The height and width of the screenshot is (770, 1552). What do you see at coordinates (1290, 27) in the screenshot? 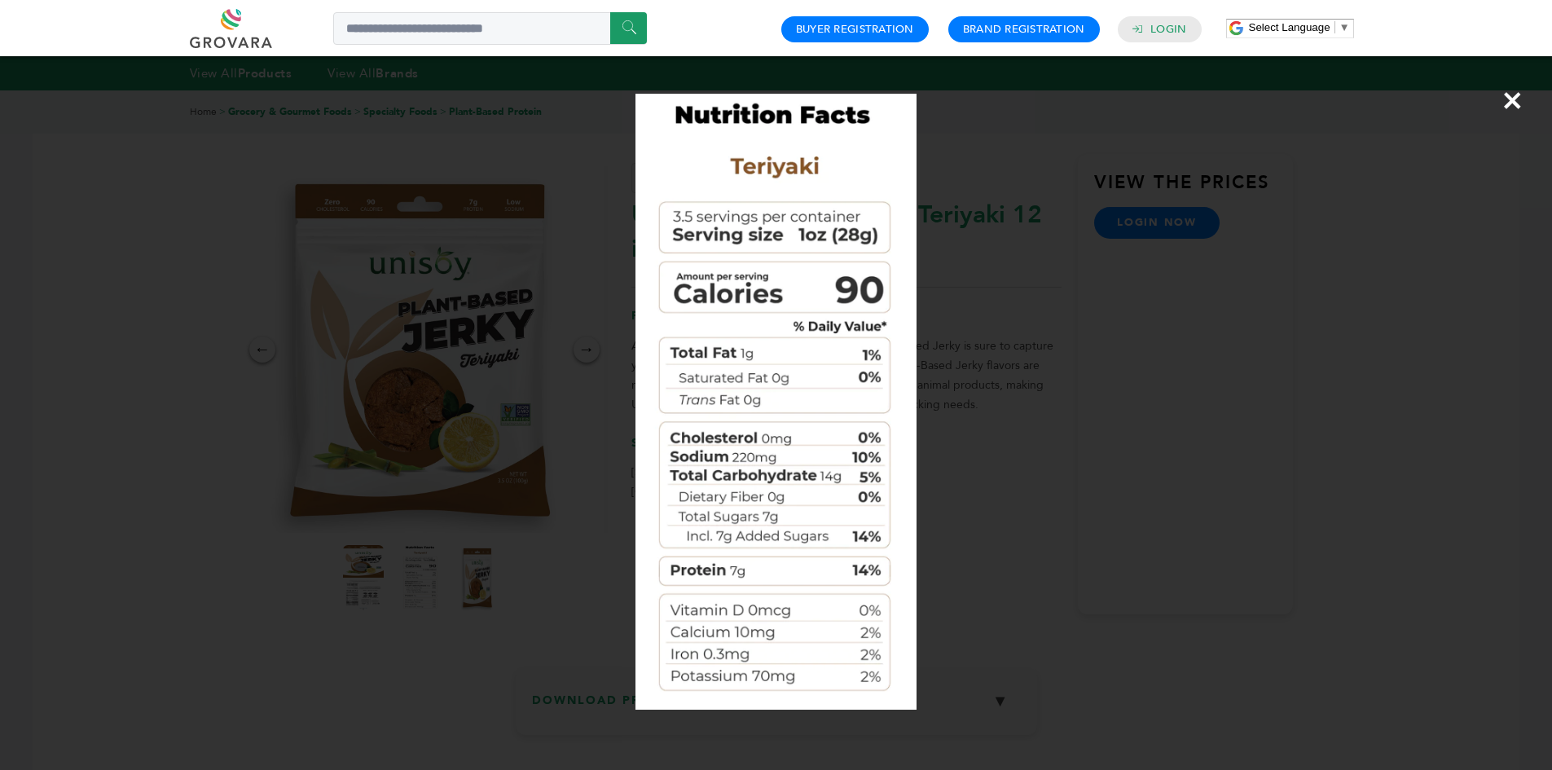
I see `span: Select Language` at bounding box center [1290, 27].